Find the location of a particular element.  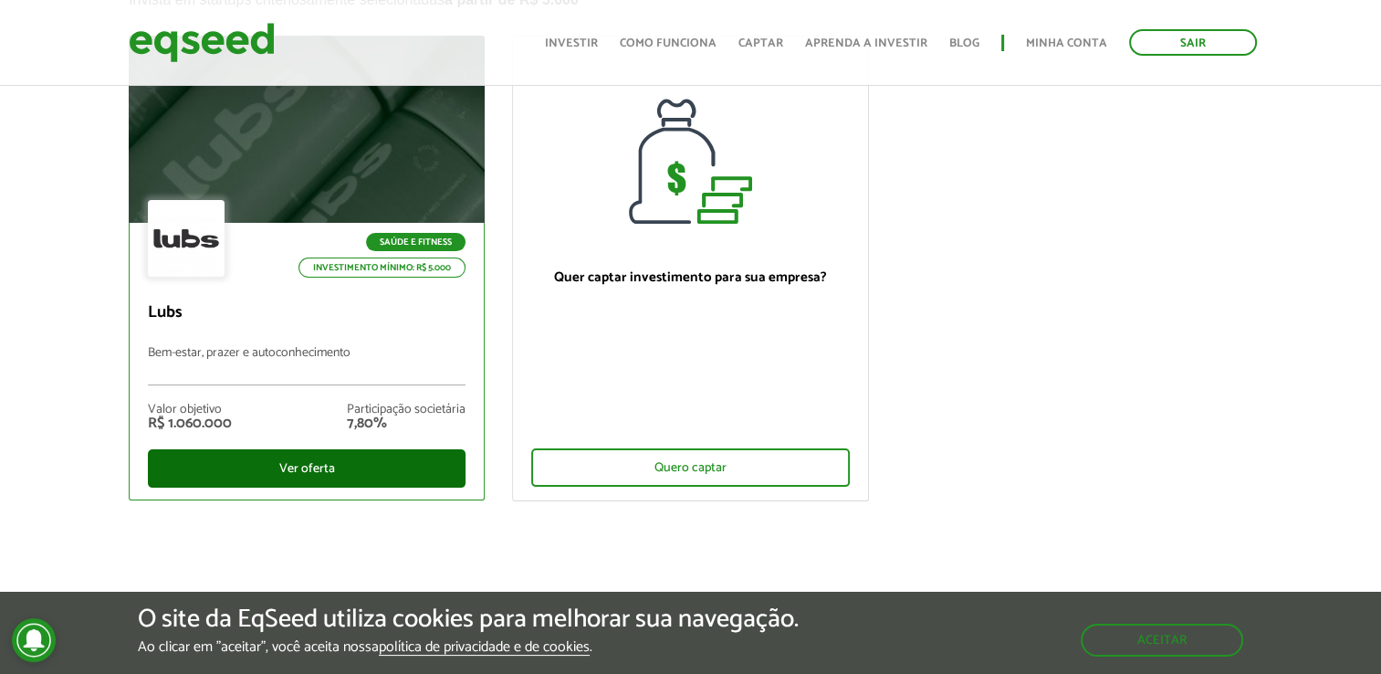

a: Investir is located at coordinates (571, 43).